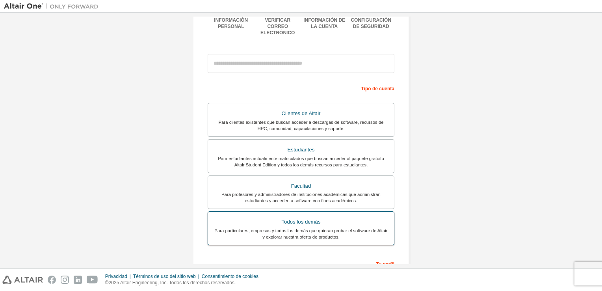 The image size is (602, 291). What do you see at coordinates (301, 186) in the screenshot?
I see `div: Facultad` at bounding box center [301, 186].